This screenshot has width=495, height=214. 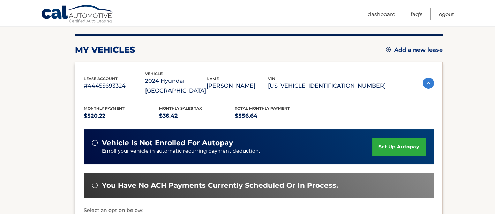 What do you see at coordinates (381, 14) in the screenshot?
I see `a: Dashboard` at bounding box center [381, 14].